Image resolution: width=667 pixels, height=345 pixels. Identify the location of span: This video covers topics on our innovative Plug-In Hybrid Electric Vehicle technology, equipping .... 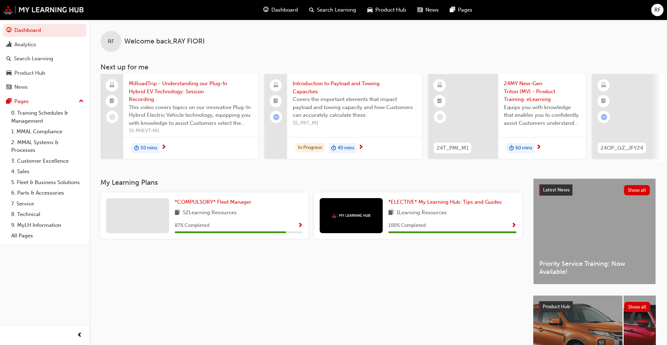
(190, 115).